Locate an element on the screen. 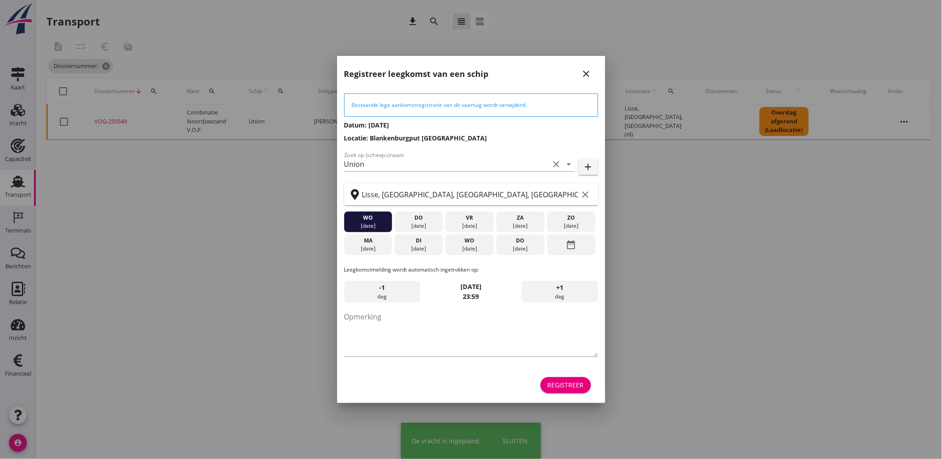 Image resolution: width=942 pixels, height=459 pixels. i: date_range is located at coordinates (571, 245).